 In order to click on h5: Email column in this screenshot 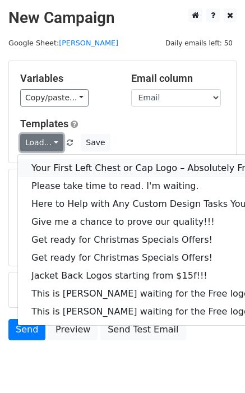, I will do `click(178, 79)`.